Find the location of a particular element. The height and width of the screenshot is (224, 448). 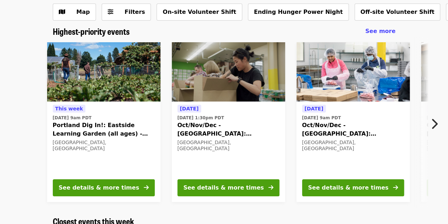

img: Oct/Nov/Dec - Portland: Repack/Sort (age 8+) organized by Oregon Food Bank is located at coordinates (229, 72).